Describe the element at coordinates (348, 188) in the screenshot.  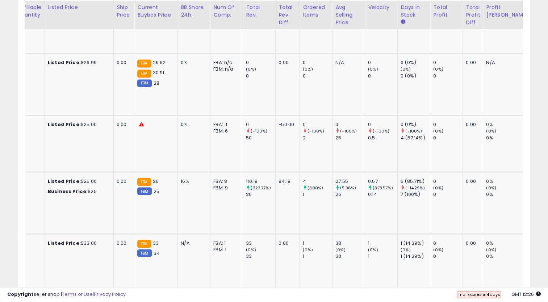
I see `small: (5.96%)` at that location.